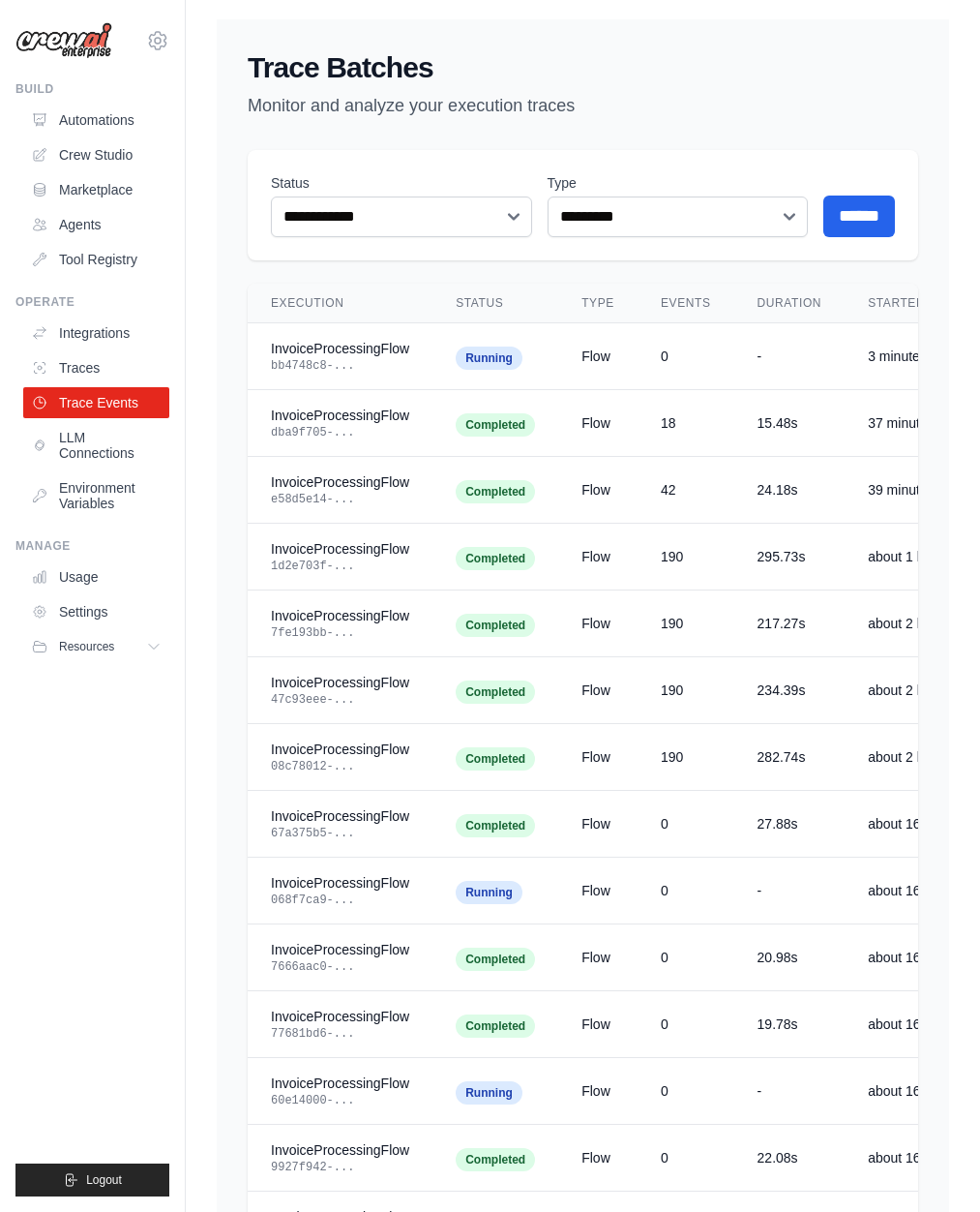 The height and width of the screenshot is (1212, 980). I want to click on img: Logo, so click(64, 41).